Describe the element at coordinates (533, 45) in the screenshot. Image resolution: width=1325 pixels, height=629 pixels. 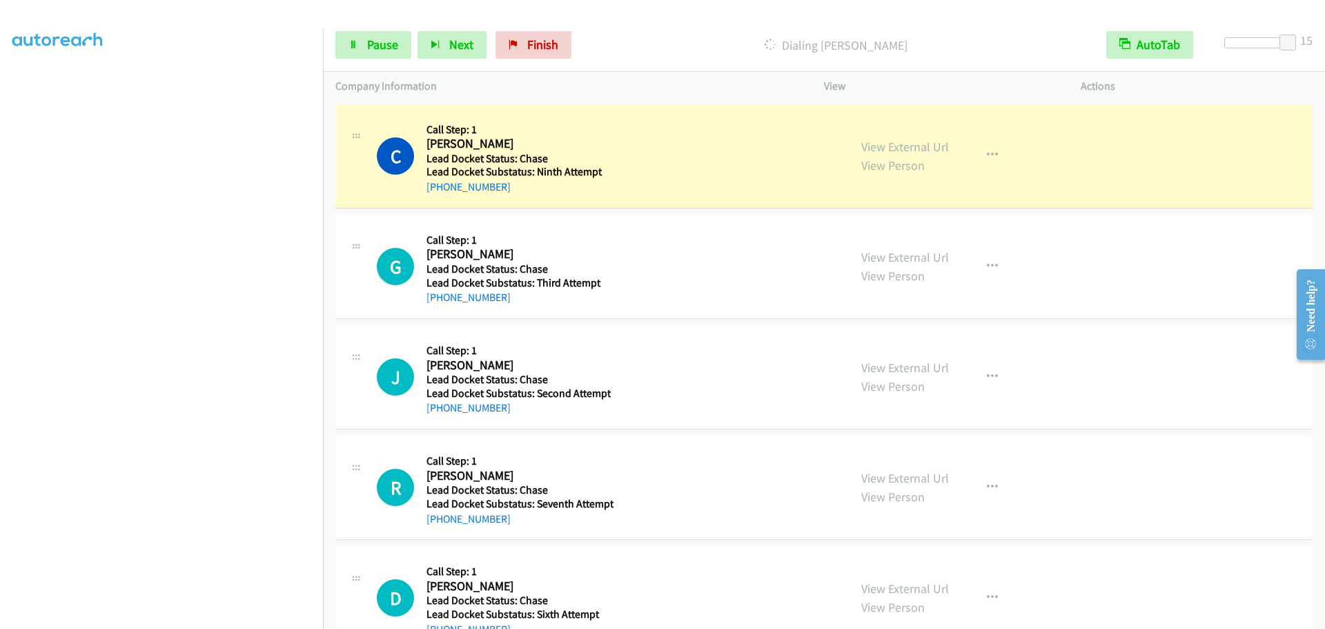
I see `a: Finish` at that location.